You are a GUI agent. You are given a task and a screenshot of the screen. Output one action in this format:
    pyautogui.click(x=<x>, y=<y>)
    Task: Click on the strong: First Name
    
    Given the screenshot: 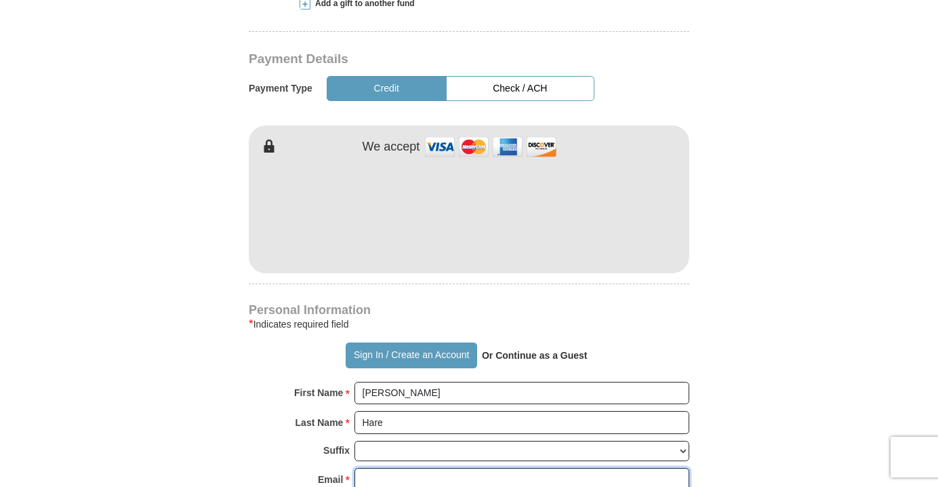 What is the action you would take?
    pyautogui.click(x=319, y=392)
    